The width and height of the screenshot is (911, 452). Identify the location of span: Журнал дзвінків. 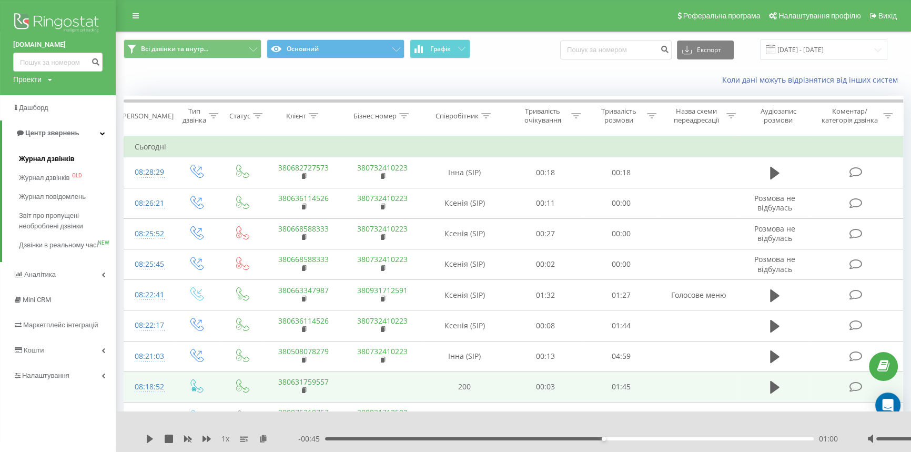
(44, 178).